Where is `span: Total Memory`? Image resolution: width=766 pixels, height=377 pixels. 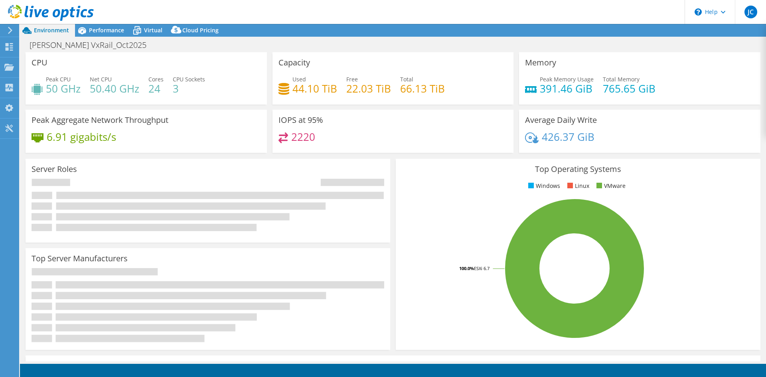 span: Total Memory is located at coordinates (621, 79).